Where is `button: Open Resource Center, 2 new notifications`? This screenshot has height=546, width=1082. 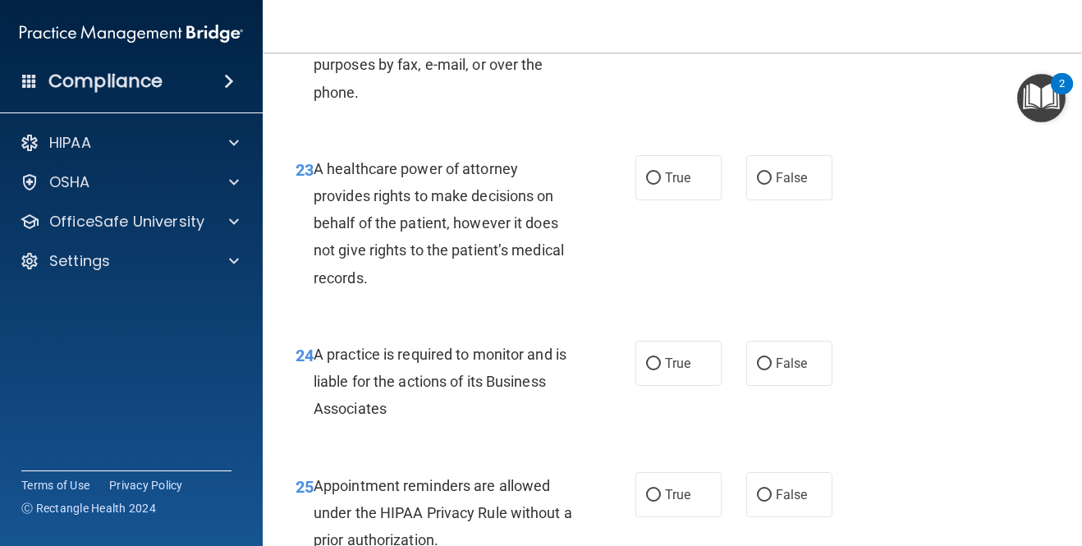 button: Open Resource Center, 2 new notifications is located at coordinates (1041, 98).